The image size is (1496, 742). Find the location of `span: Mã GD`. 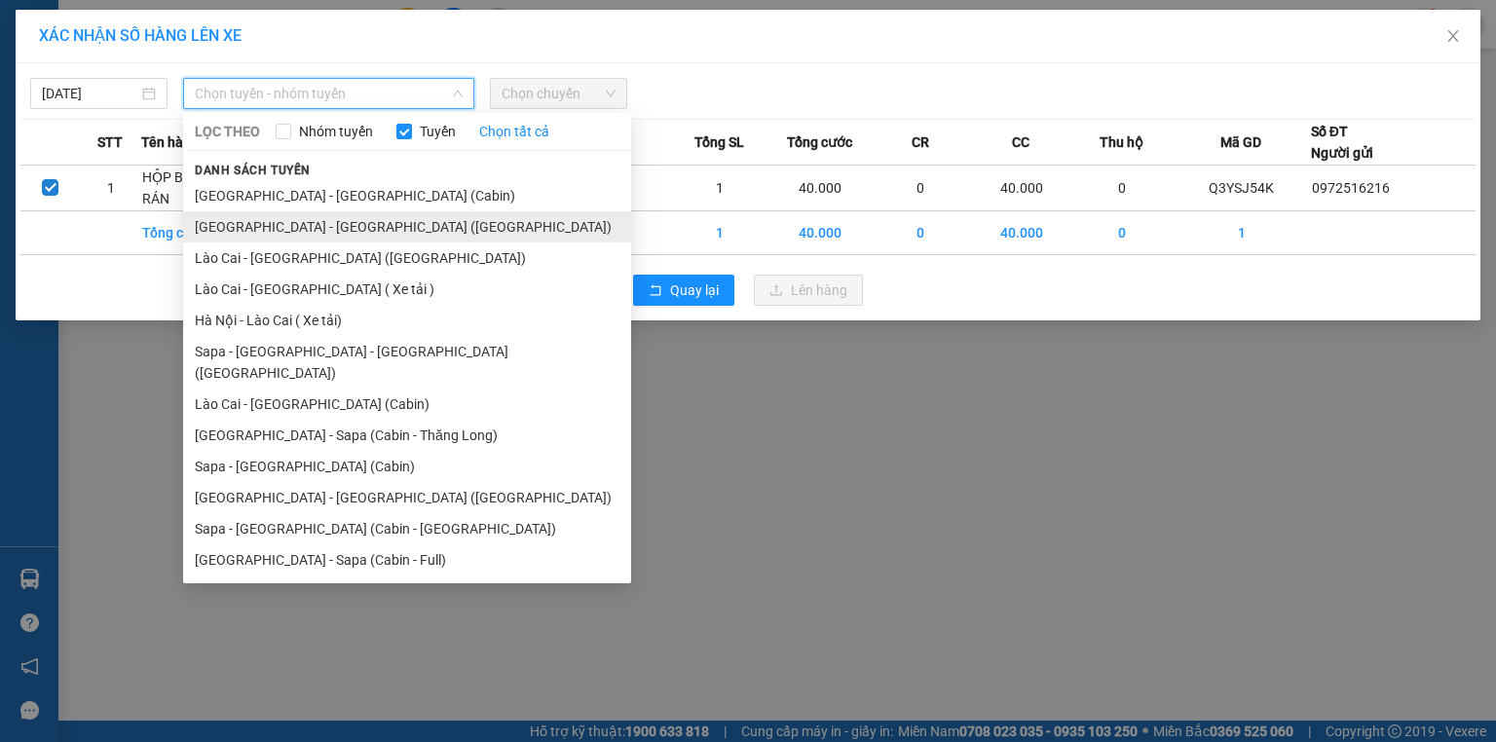

span: Mã GD is located at coordinates (1241, 142).